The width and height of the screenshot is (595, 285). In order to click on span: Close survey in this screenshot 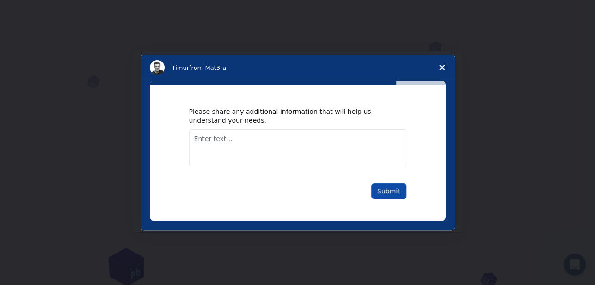, I will do `click(442, 67)`.